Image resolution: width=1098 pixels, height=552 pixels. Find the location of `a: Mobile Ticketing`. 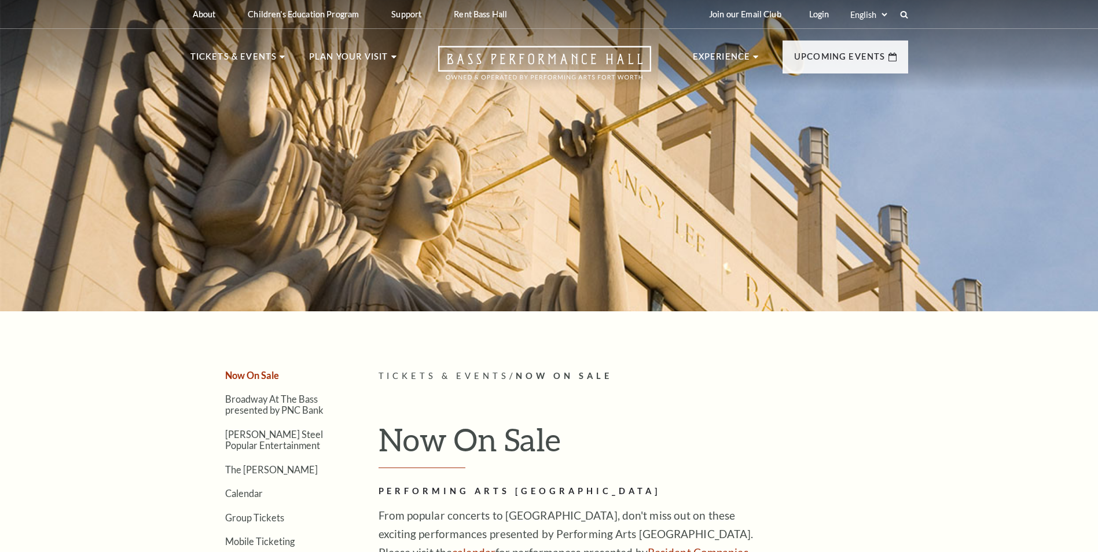

a: Mobile Ticketing is located at coordinates (260, 541).